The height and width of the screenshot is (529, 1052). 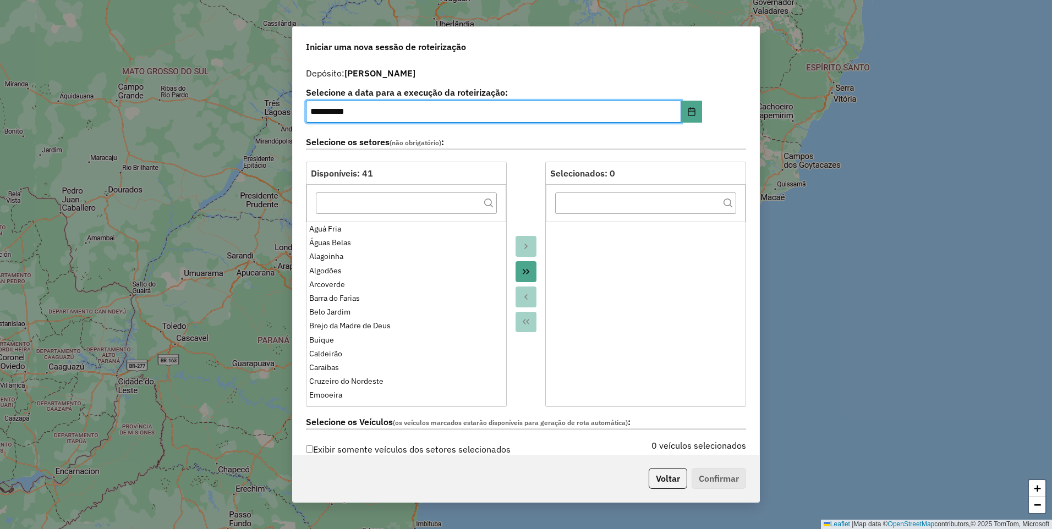 I want to click on span: Iniciar uma nova sessão de roteirização, so click(x=386, y=47).